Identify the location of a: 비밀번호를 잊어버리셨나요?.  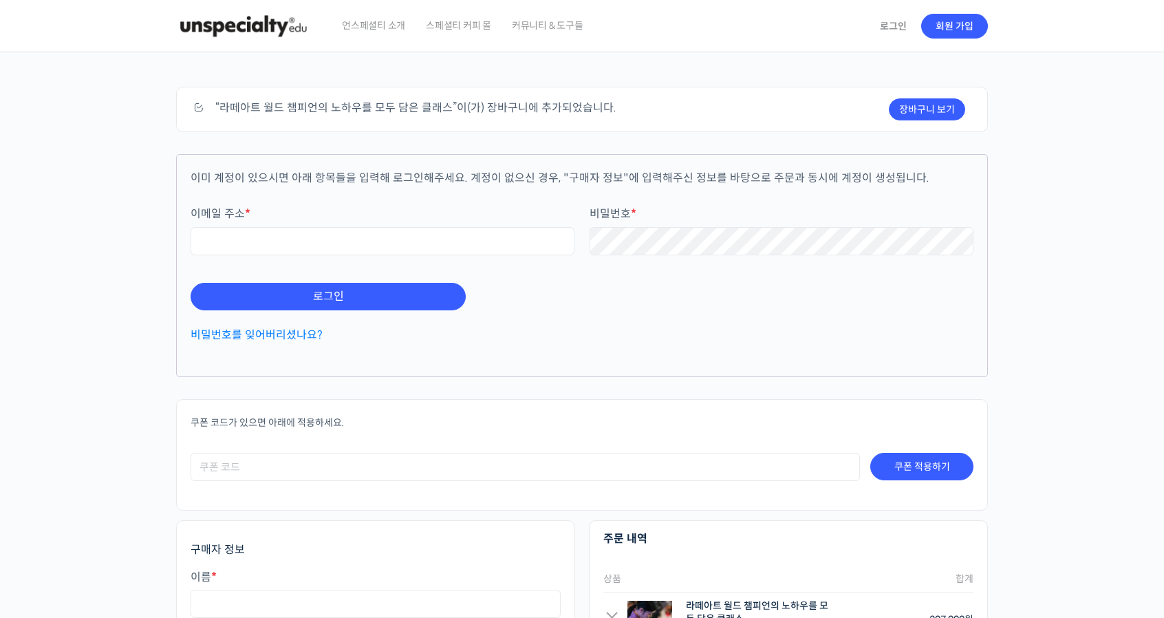
(257, 334).